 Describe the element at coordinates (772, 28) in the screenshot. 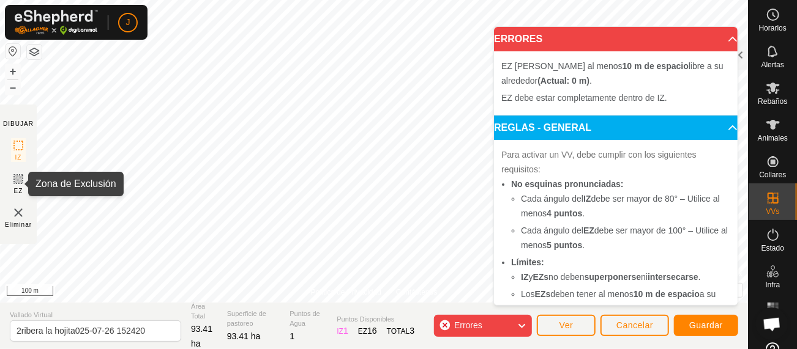

I see `span: Horarios` at that location.